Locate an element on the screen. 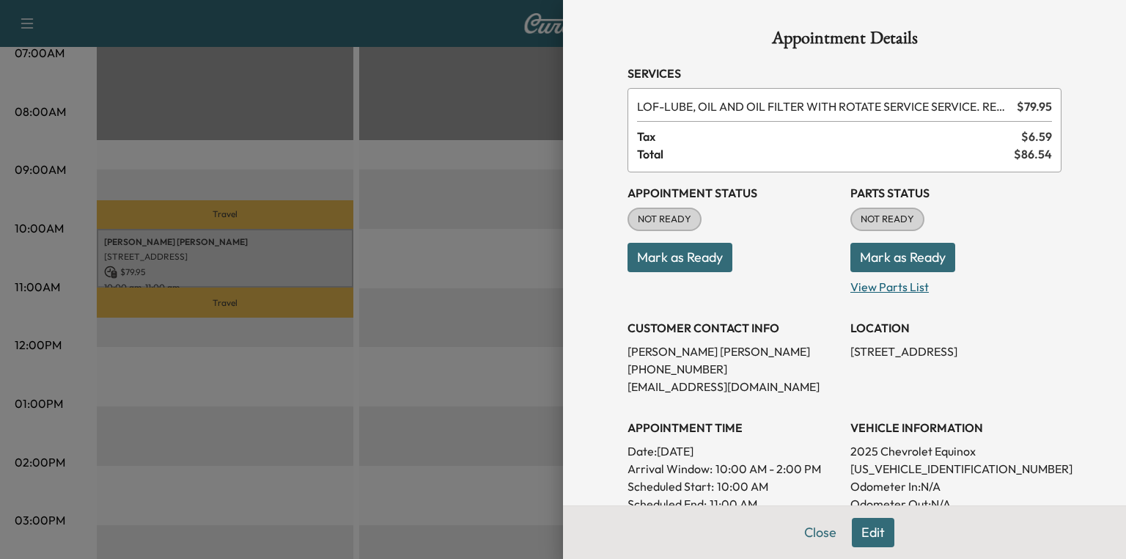 The height and width of the screenshot is (559, 1126). p: 2025 Chevrolet Equinox is located at coordinates (956, 451).